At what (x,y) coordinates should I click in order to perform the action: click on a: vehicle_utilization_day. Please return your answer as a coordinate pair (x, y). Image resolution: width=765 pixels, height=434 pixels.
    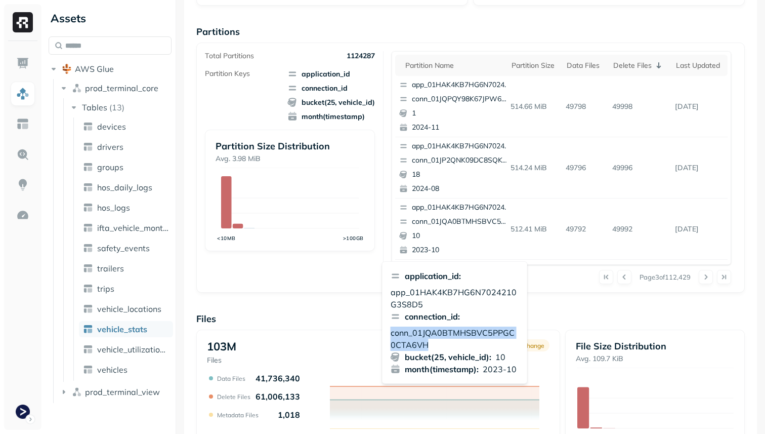
    Looking at the image, I should click on (126, 349).